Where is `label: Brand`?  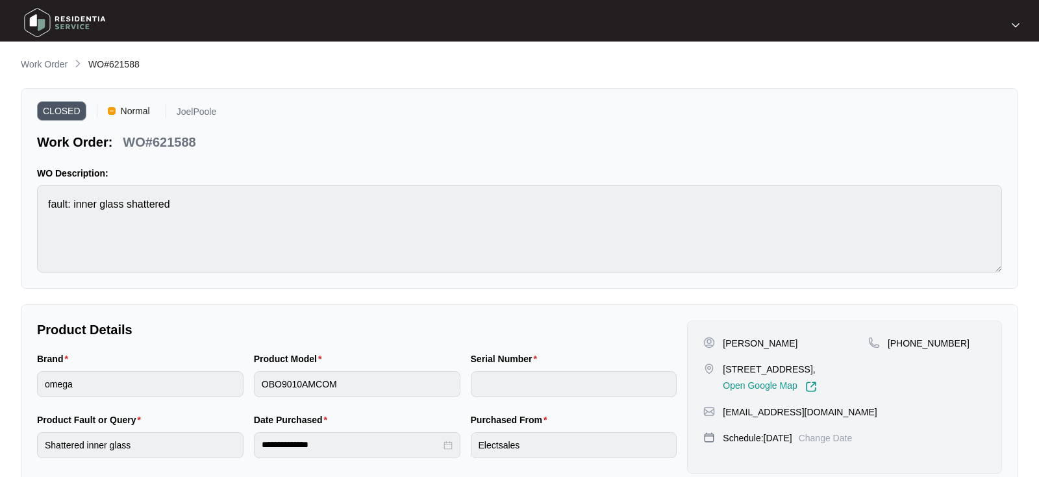 label: Brand is located at coordinates (55, 359).